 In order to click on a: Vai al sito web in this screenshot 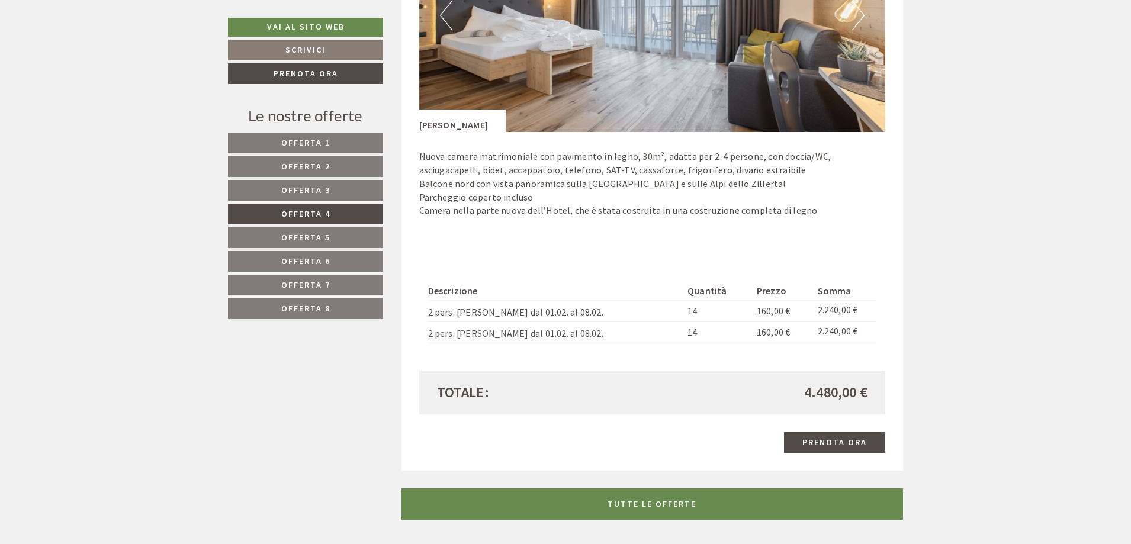, I will do `click(306, 27)`.